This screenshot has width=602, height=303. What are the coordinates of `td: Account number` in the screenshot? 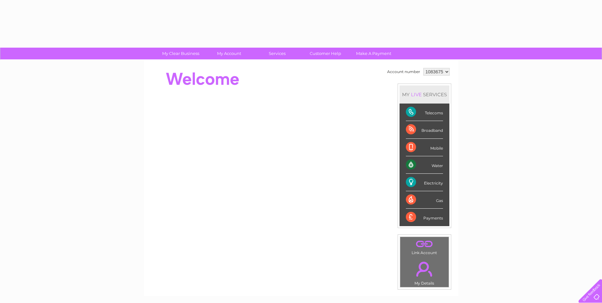 It's located at (404, 72).